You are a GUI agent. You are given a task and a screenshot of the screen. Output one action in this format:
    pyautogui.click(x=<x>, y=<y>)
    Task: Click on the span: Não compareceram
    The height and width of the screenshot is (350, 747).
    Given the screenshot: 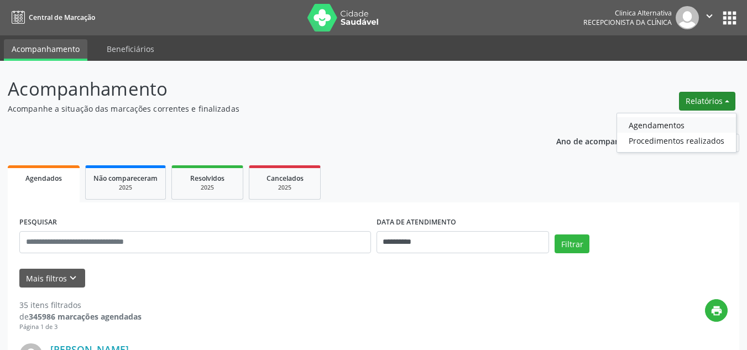 What is the action you would take?
    pyautogui.click(x=126, y=178)
    